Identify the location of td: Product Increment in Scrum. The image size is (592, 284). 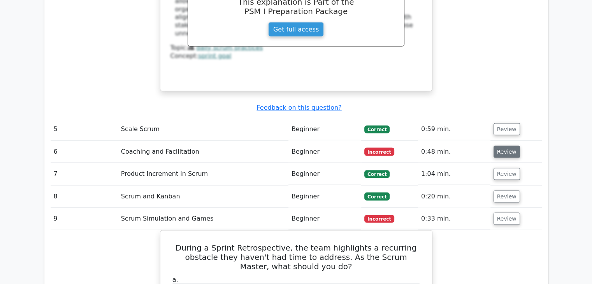
(203, 174).